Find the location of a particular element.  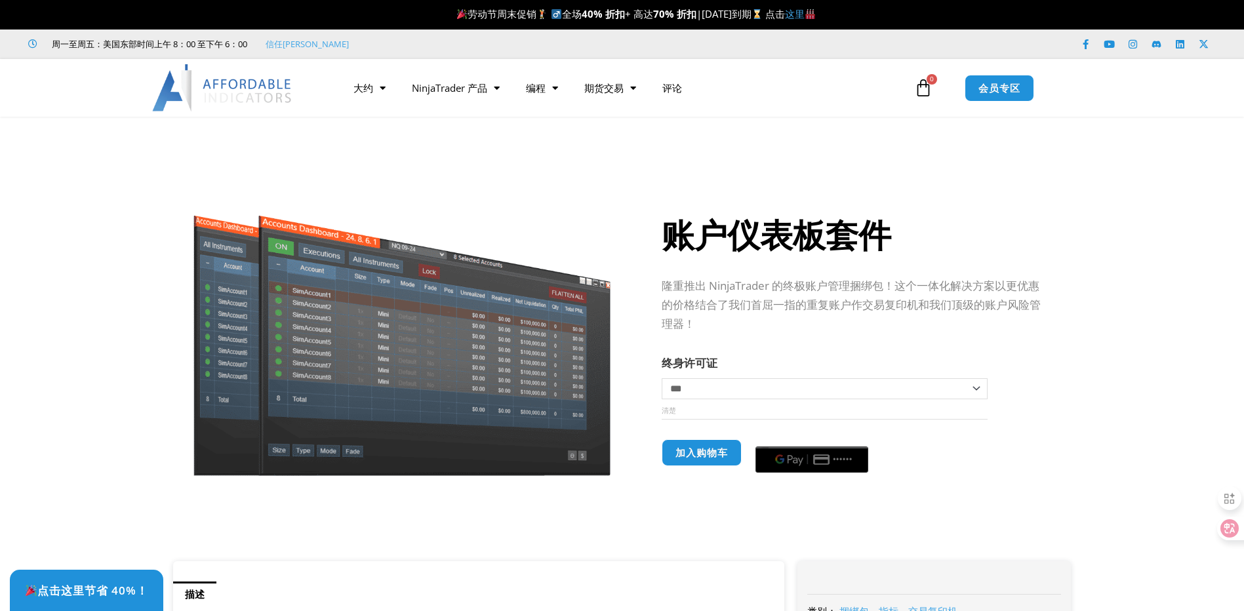

font: 点击这里节省 40%！ is located at coordinates (92, 590).